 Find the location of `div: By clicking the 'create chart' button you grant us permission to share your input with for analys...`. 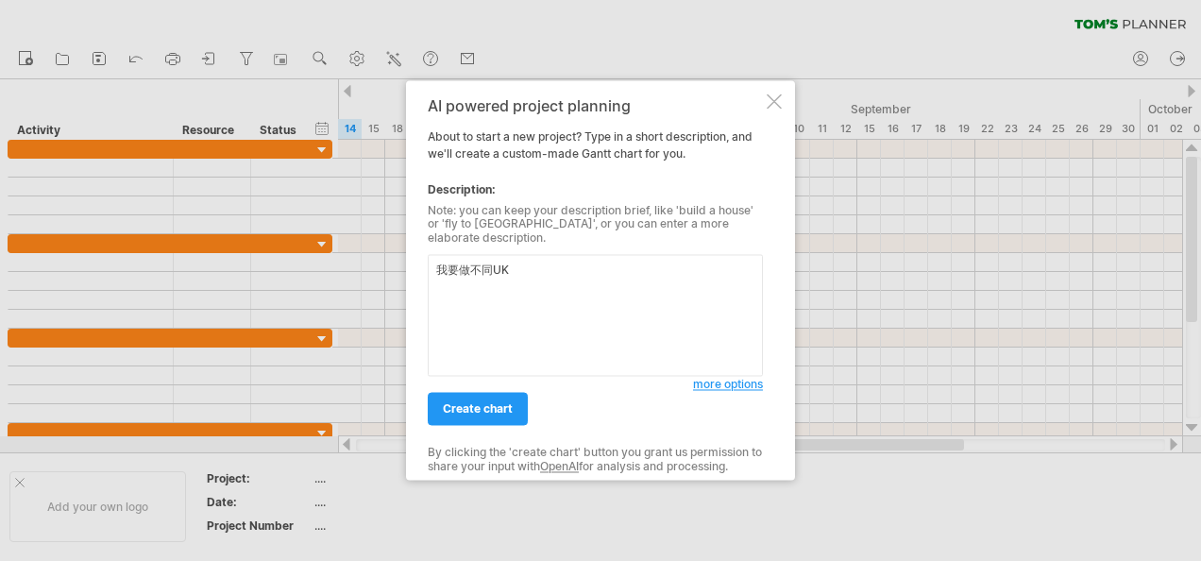

div: By clicking the 'create chart' button you grant us permission to share your input with for analys... is located at coordinates (595, 460).